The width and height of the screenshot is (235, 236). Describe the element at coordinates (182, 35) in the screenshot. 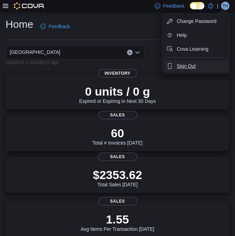

I see `span: Help` at that location.